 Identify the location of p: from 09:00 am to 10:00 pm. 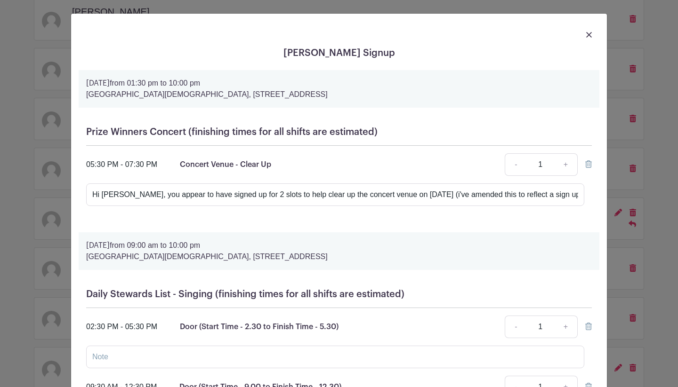
(339, 246).